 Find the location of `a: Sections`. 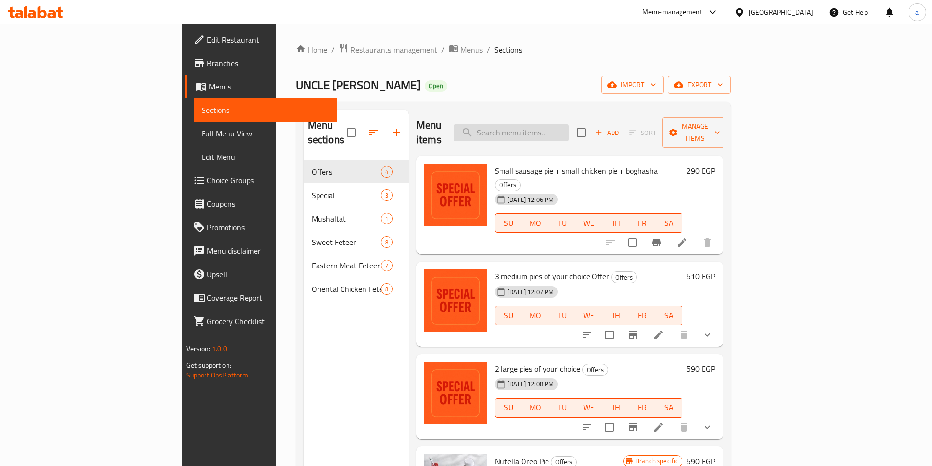

a: Sections is located at coordinates (265, 110).